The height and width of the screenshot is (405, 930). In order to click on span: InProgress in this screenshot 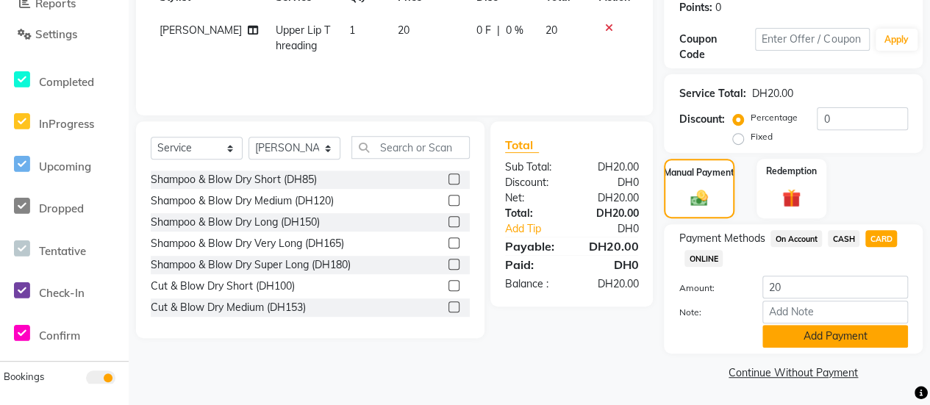, I will do `click(66, 124)`.